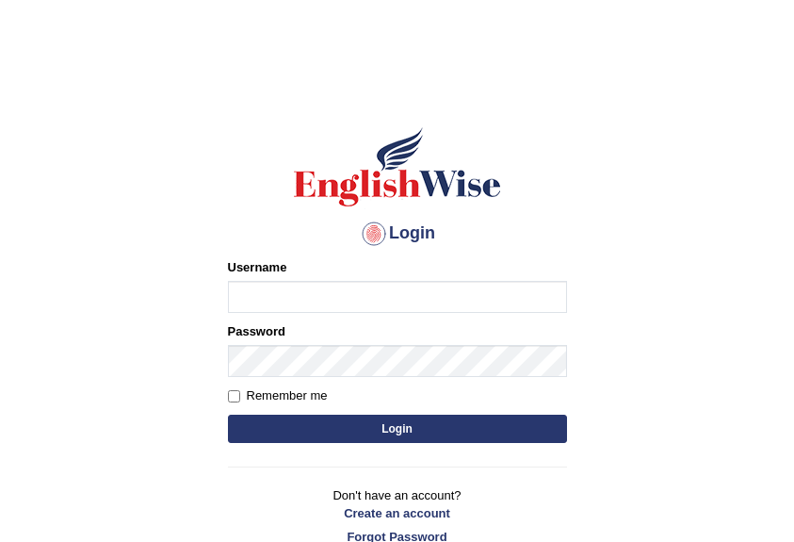 The image size is (794, 542). I want to click on label: Password, so click(256, 331).